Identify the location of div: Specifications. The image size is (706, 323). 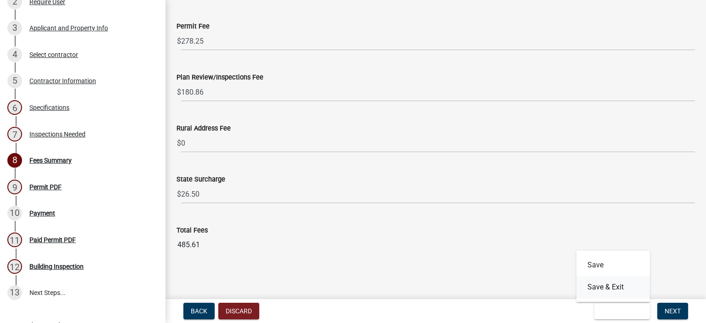
(49, 108).